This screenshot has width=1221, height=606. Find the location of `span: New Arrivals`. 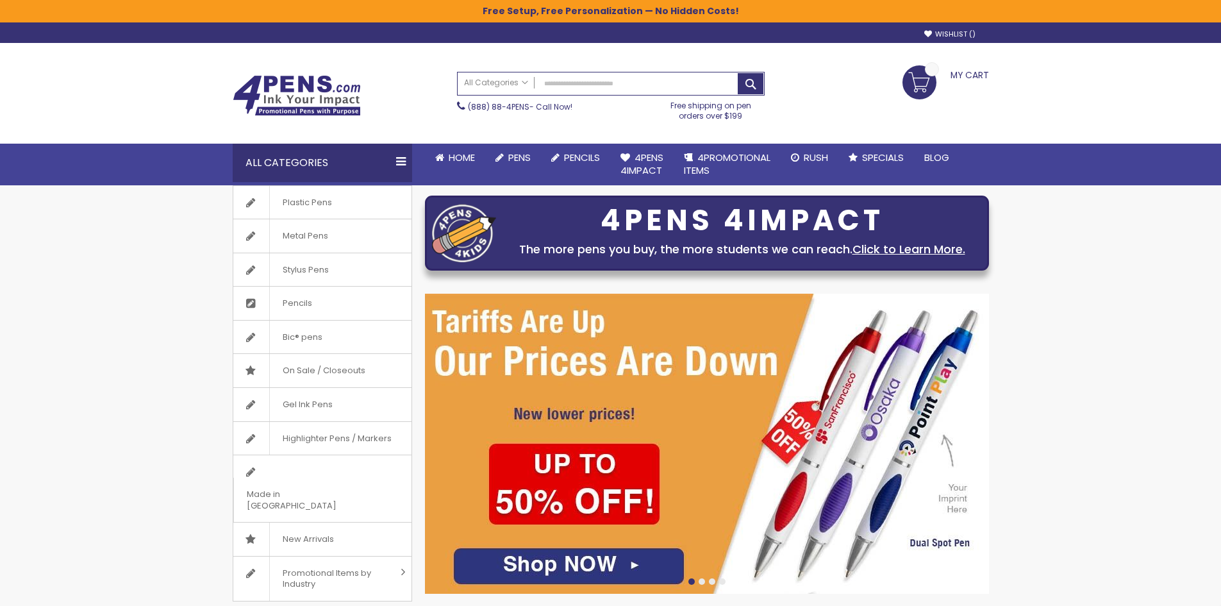

span: New Arrivals is located at coordinates (308, 539).